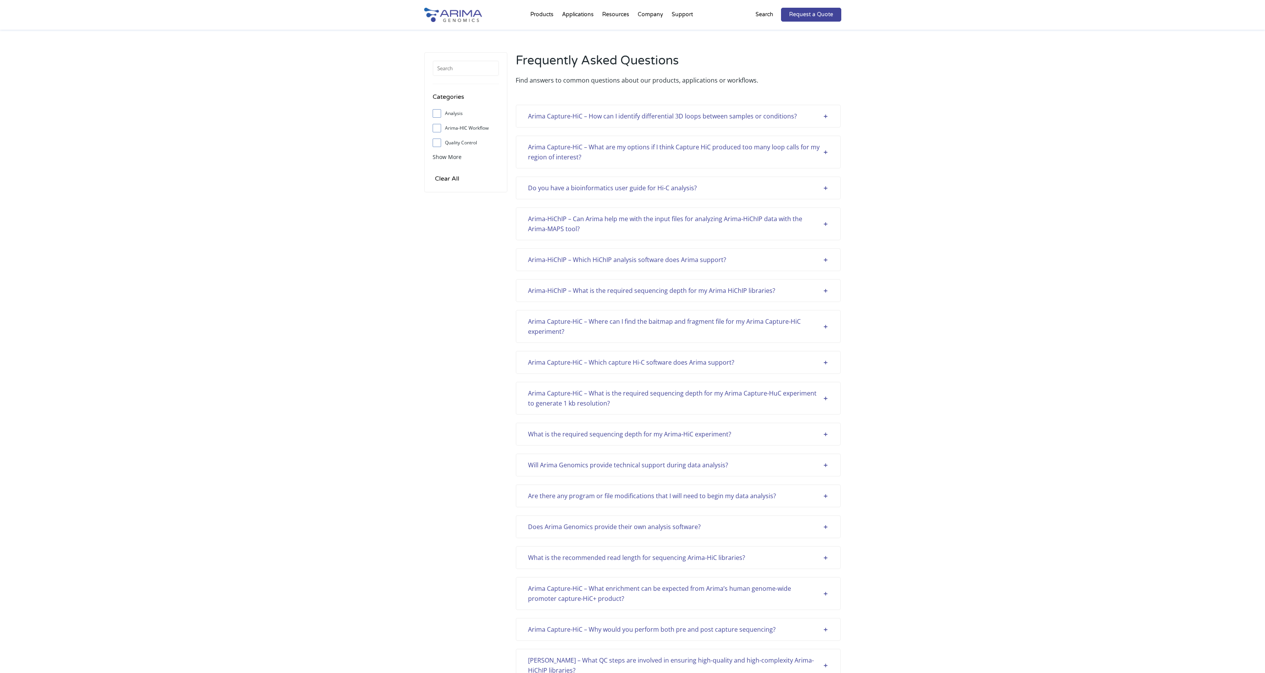 The height and width of the screenshot is (673, 1265). What do you see at coordinates (466, 143) in the screenshot?
I see `label: Quality Control` at bounding box center [466, 143].